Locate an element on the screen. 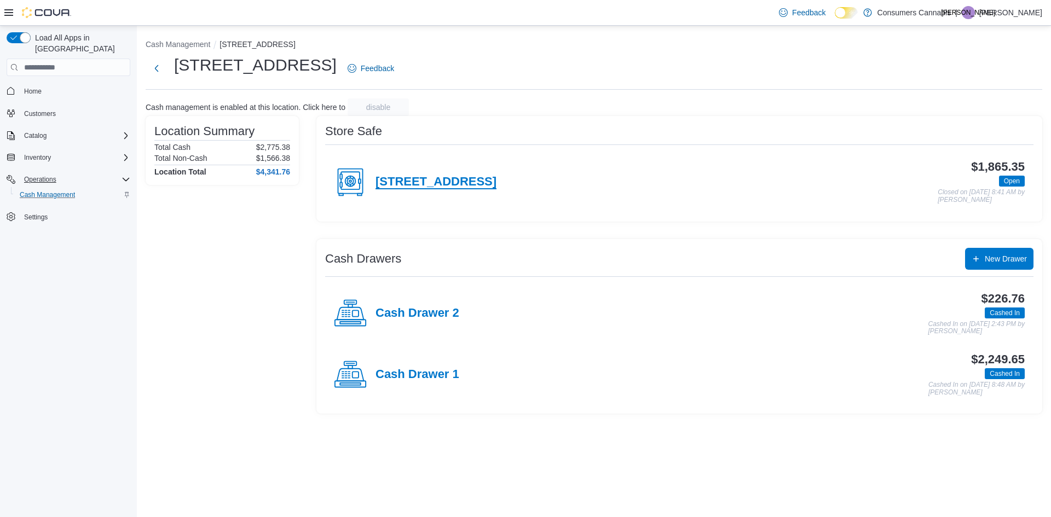  span: Dark Mode is located at coordinates (835, 19).